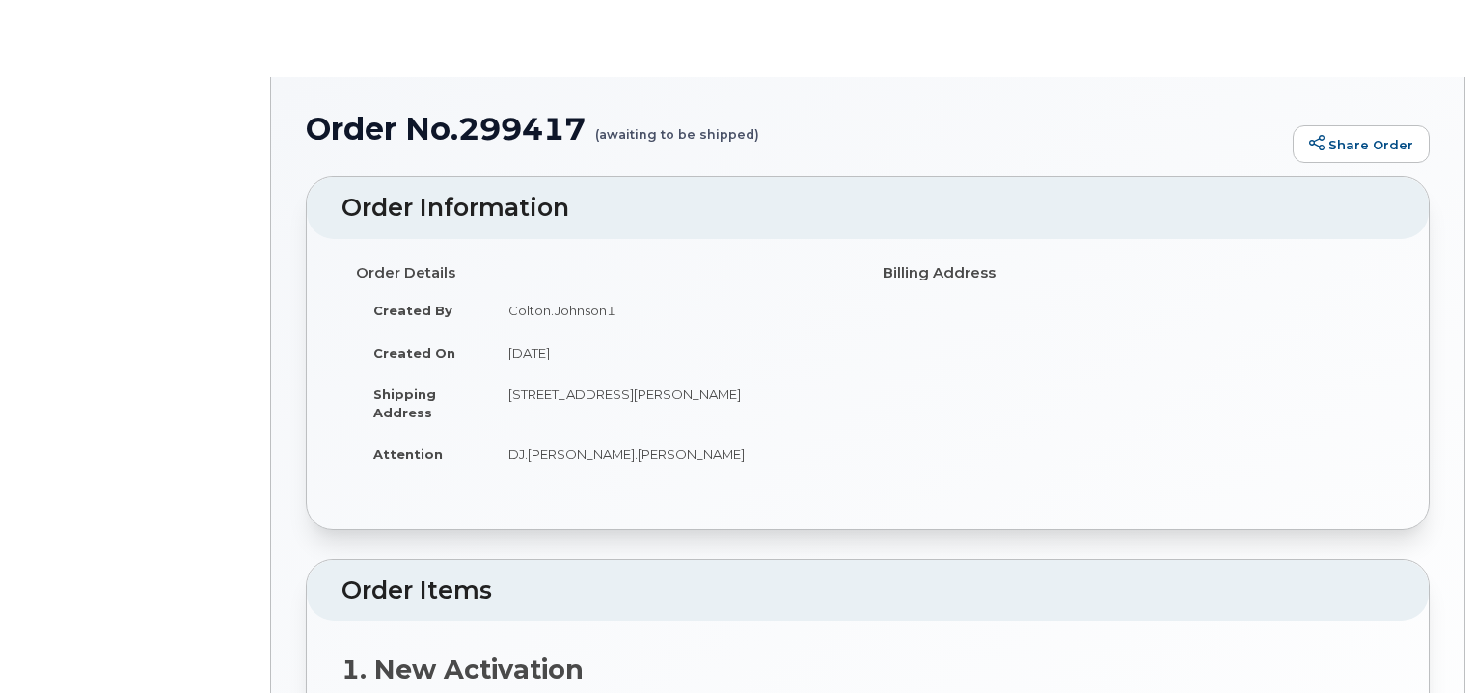 This screenshot has height=693, width=1475. Describe the element at coordinates (414, 353) in the screenshot. I see `strong: Created On` at that location.